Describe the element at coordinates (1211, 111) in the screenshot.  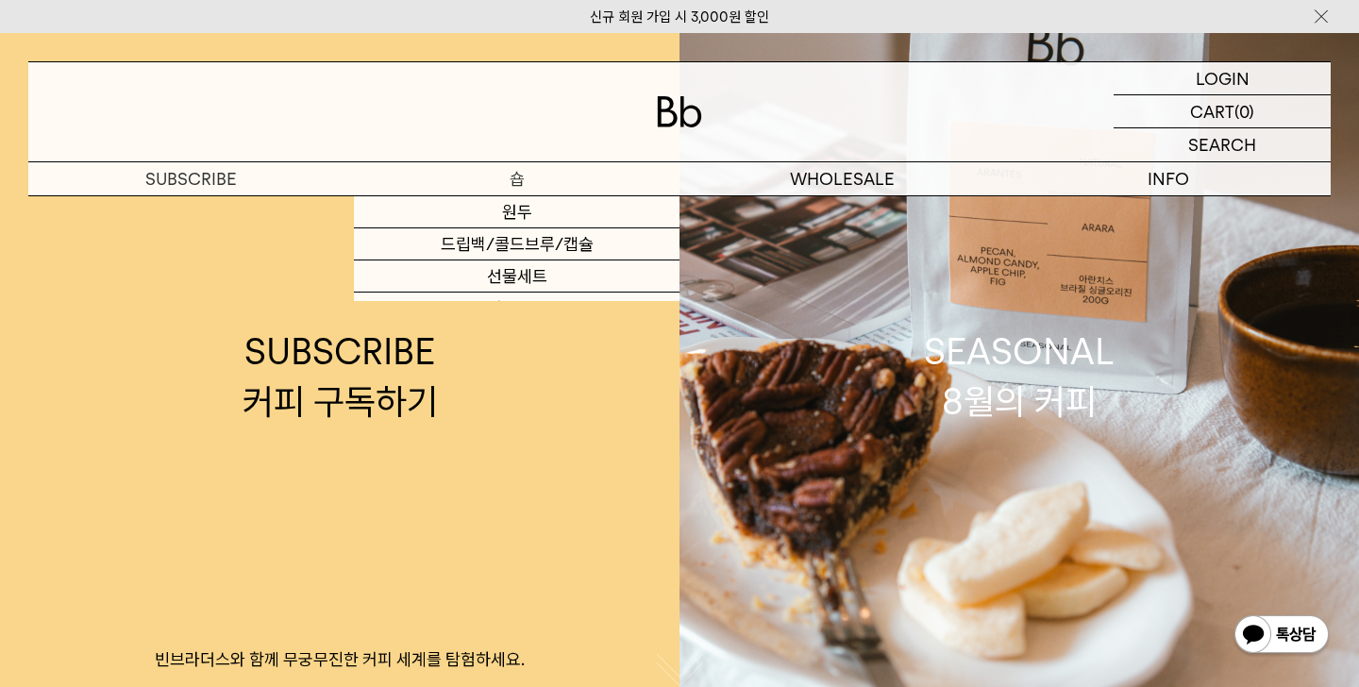
I see `p: CART` at that location.